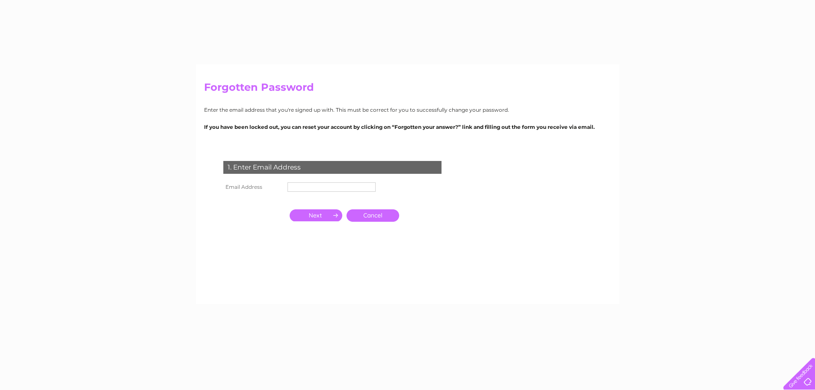 The width and height of the screenshot is (815, 390). What do you see at coordinates (332, 167) in the screenshot?
I see `div: 1. Enter Email Address` at bounding box center [332, 167].